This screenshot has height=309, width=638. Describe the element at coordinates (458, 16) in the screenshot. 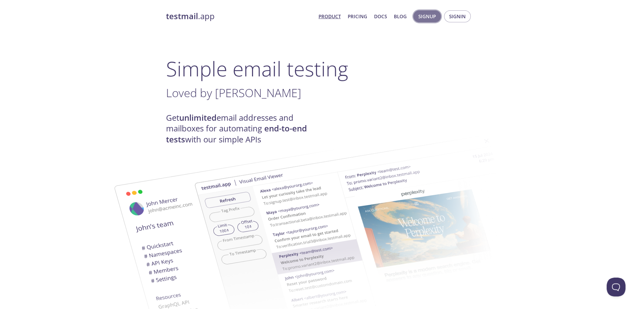

I see `button: Signin` at that location.